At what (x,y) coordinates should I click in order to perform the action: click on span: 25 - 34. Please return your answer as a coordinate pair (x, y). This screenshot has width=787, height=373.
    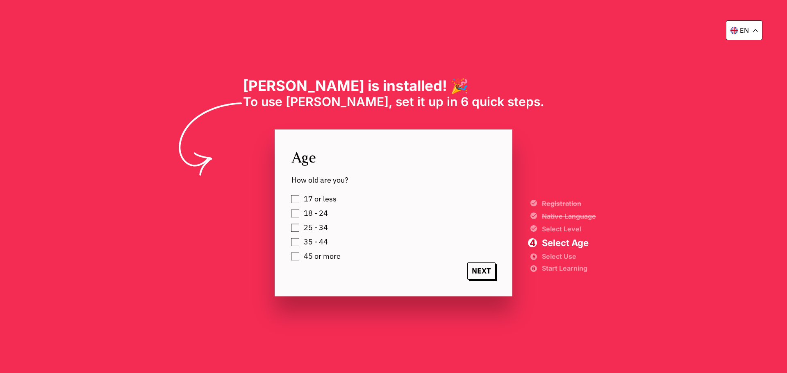
    Looking at the image, I should click on (316, 228).